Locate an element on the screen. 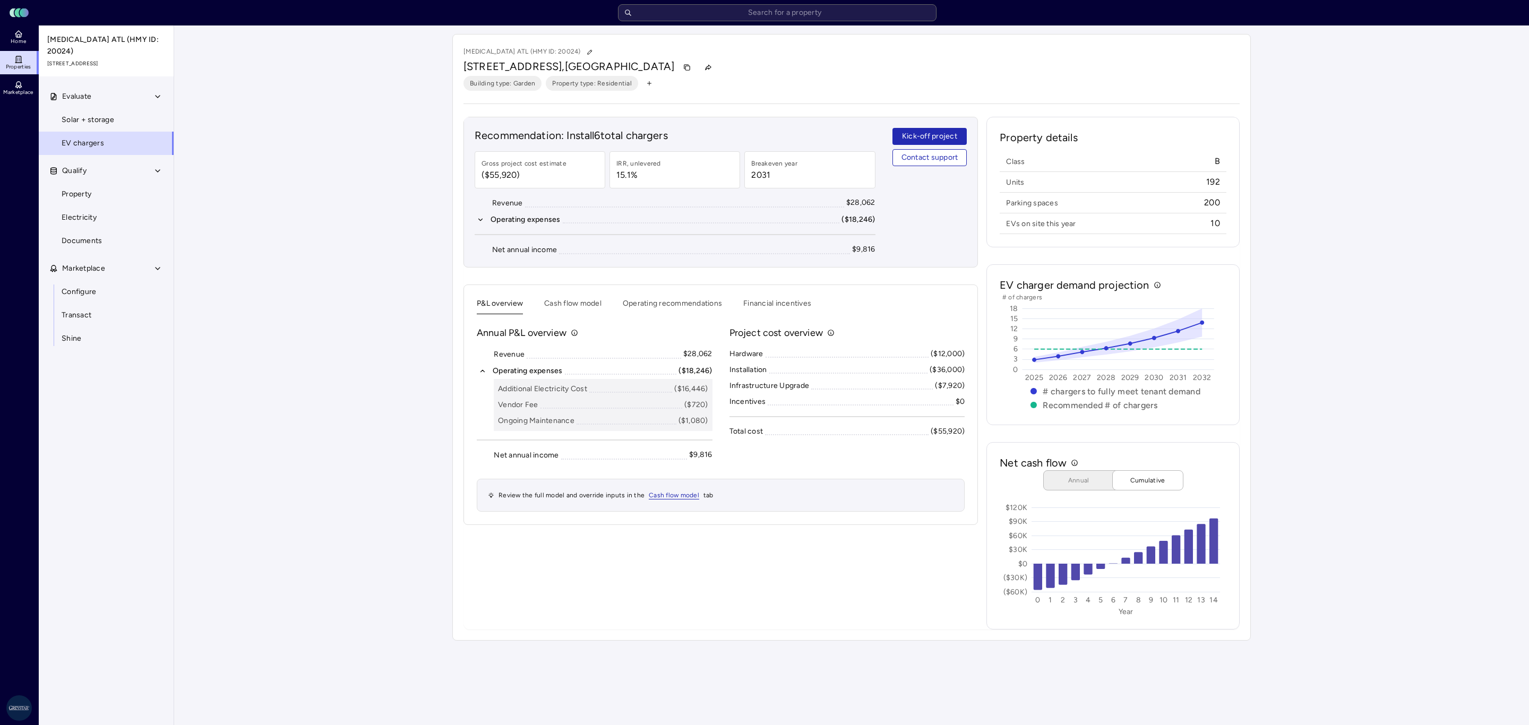  h2: Recommendation: Install 6 total chargers is located at coordinates (675, 135).